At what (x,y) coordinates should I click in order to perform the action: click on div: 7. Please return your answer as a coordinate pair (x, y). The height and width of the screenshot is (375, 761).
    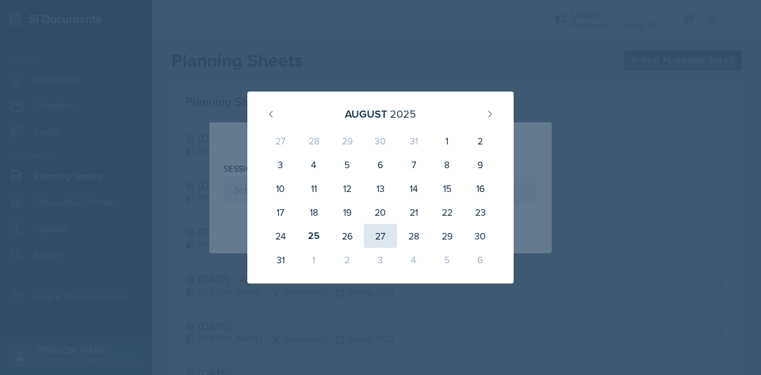
    Looking at the image, I should click on (414, 165).